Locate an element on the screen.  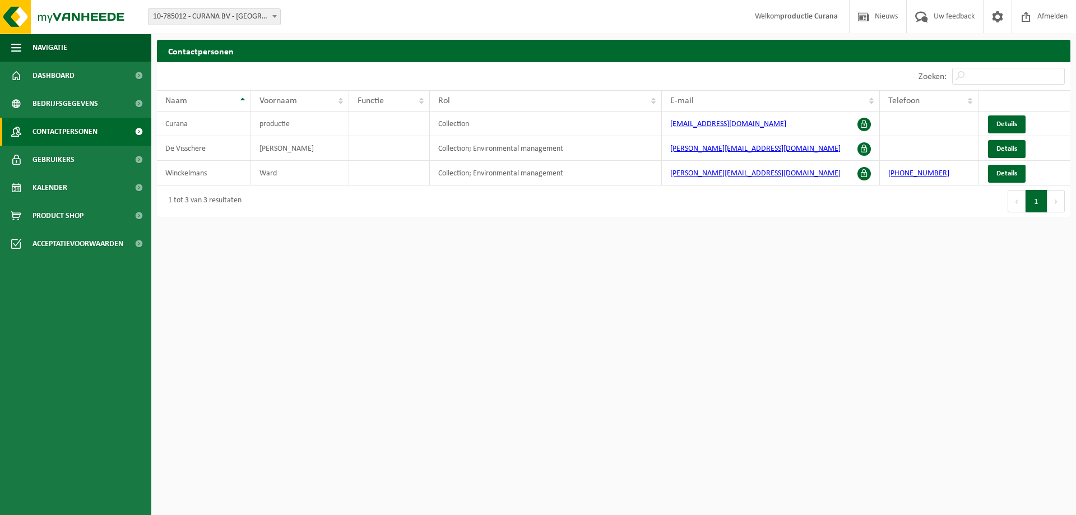
span: Telefoon is located at coordinates (904, 101).